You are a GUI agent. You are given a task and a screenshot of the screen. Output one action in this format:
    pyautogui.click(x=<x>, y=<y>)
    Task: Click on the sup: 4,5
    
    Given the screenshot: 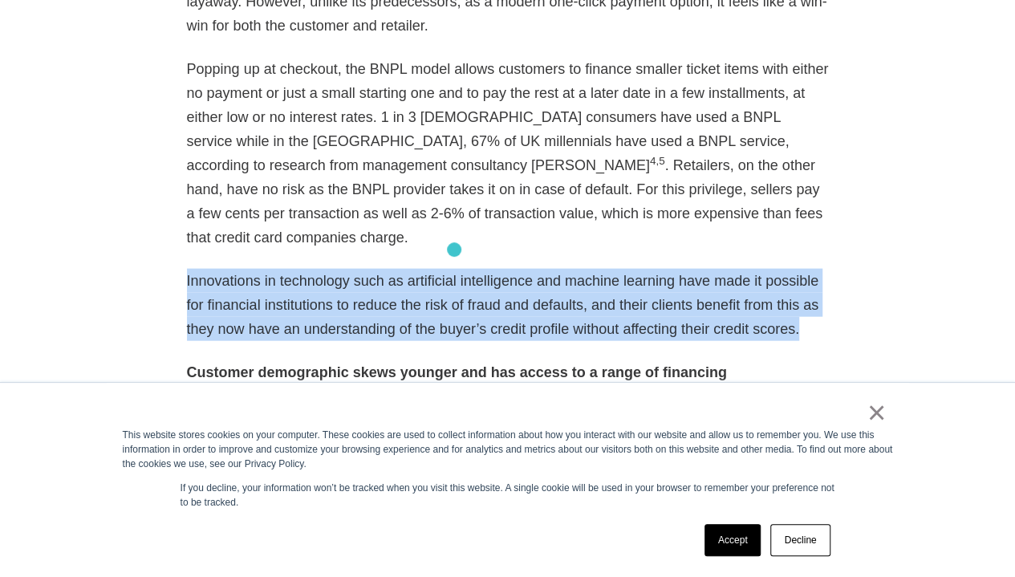 What is the action you would take?
    pyautogui.click(x=657, y=161)
    